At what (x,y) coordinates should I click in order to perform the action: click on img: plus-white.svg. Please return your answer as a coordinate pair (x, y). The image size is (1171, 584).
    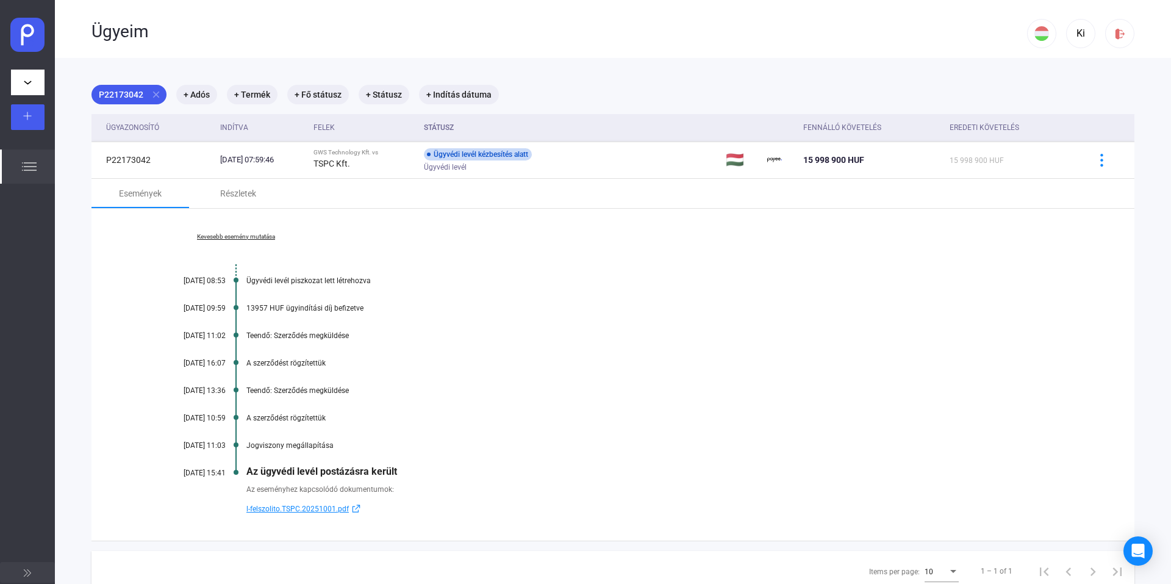
    Looking at the image, I should click on (27, 116).